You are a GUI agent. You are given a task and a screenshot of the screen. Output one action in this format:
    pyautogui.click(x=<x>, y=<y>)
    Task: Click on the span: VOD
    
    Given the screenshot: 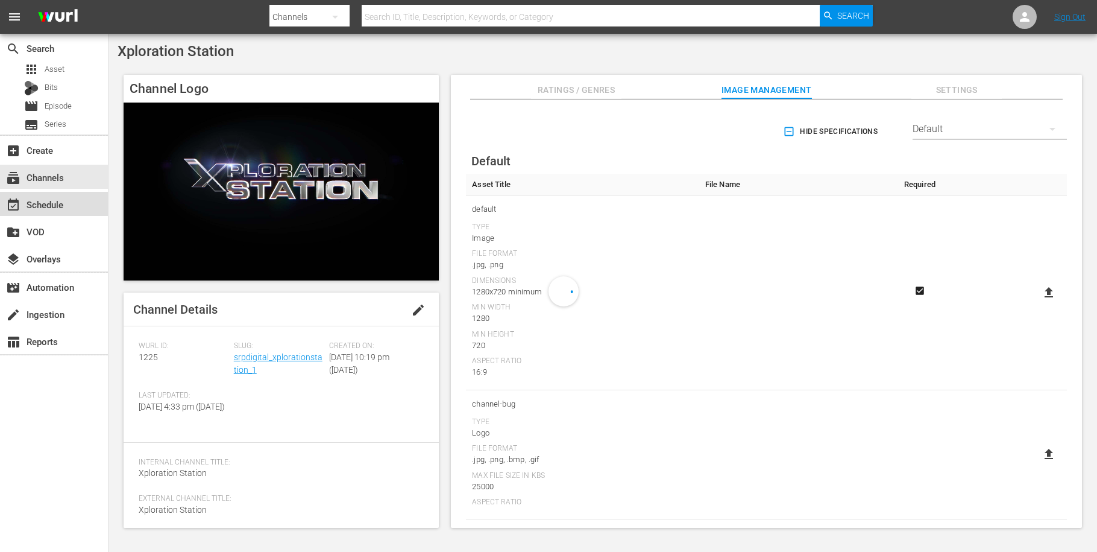 What is the action you would take?
    pyautogui.click(x=13, y=232)
    